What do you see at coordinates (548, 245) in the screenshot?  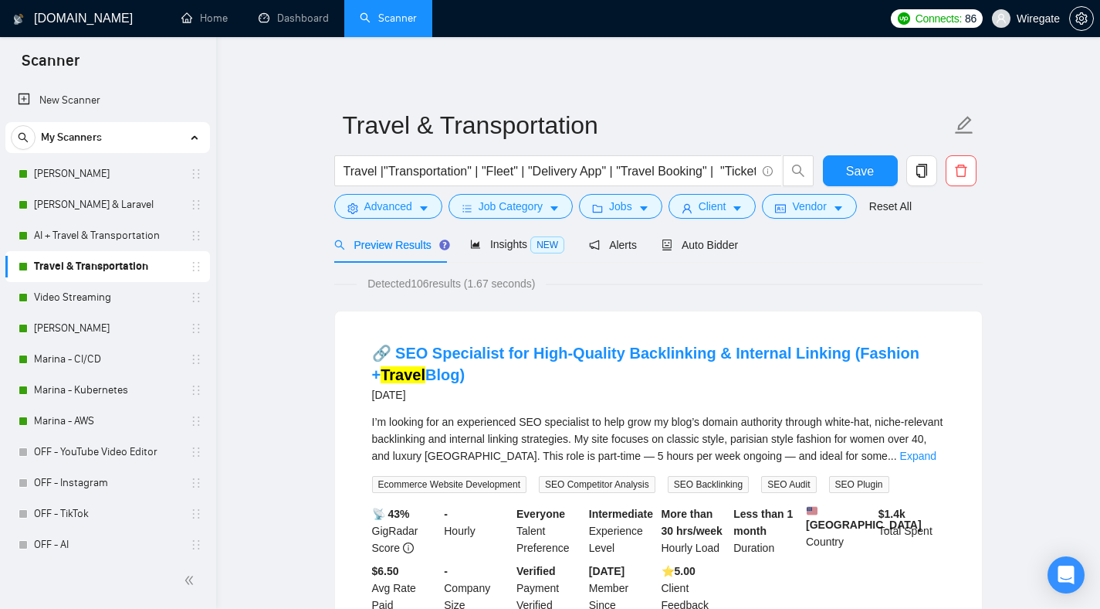 I see `span: NEW` at bounding box center [548, 245].